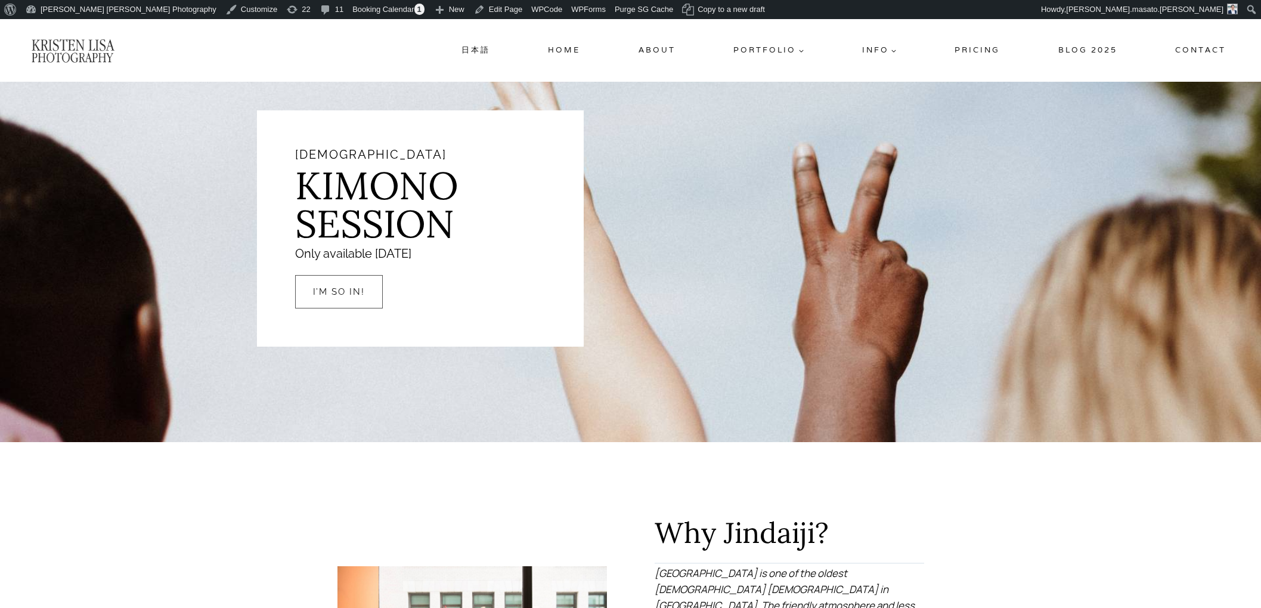 This screenshot has height=608, width=1261. What do you see at coordinates (1088, 50) in the screenshot?
I see `a: Blog 2025` at bounding box center [1088, 50].